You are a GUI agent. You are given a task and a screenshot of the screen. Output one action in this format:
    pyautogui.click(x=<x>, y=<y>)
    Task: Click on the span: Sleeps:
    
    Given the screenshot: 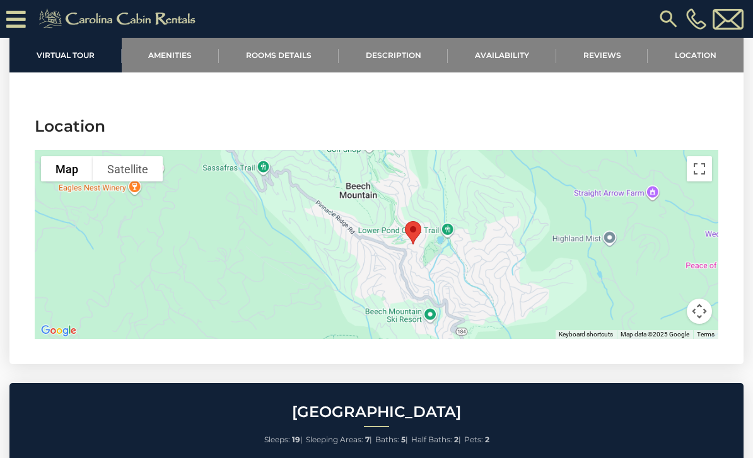 What is the action you would take?
    pyautogui.click(x=277, y=439)
    